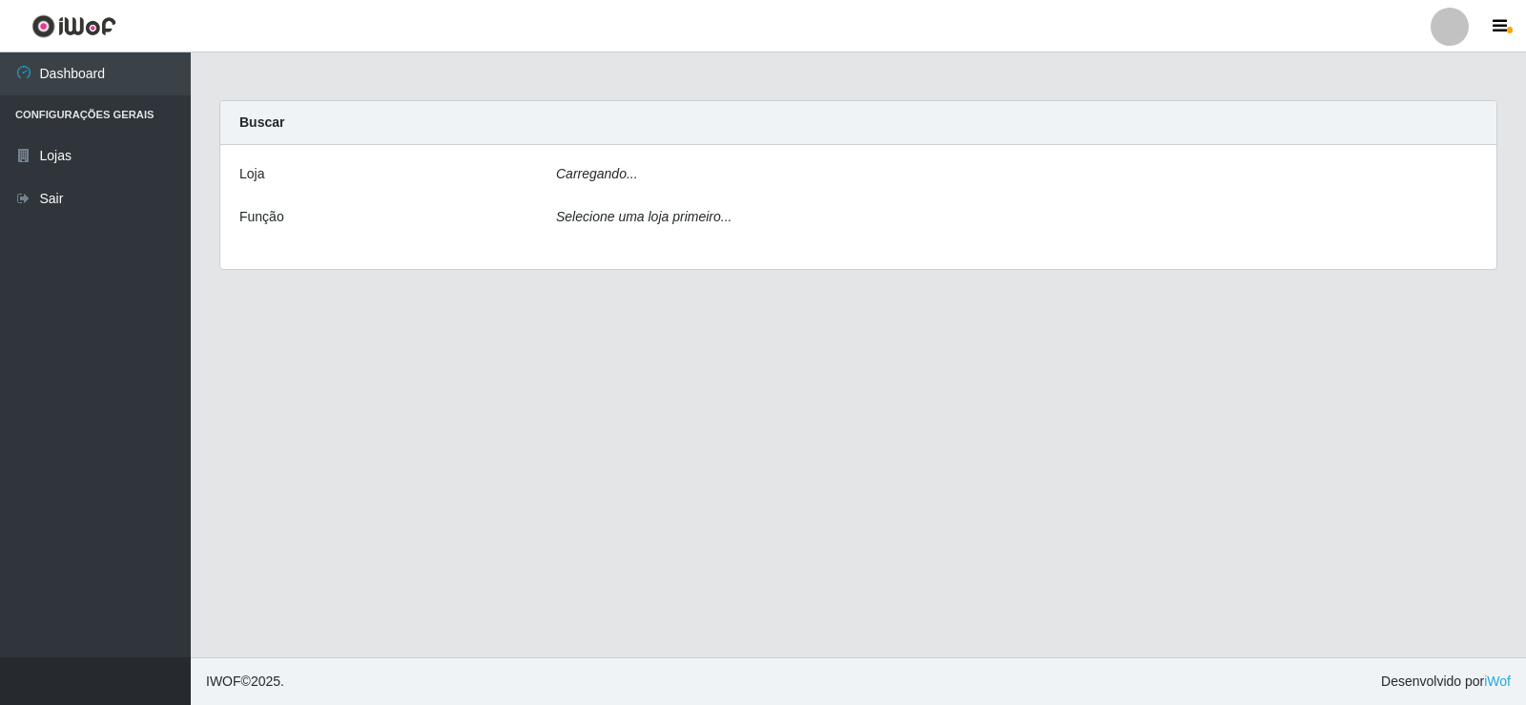  I want to click on label: Função, so click(261, 216).